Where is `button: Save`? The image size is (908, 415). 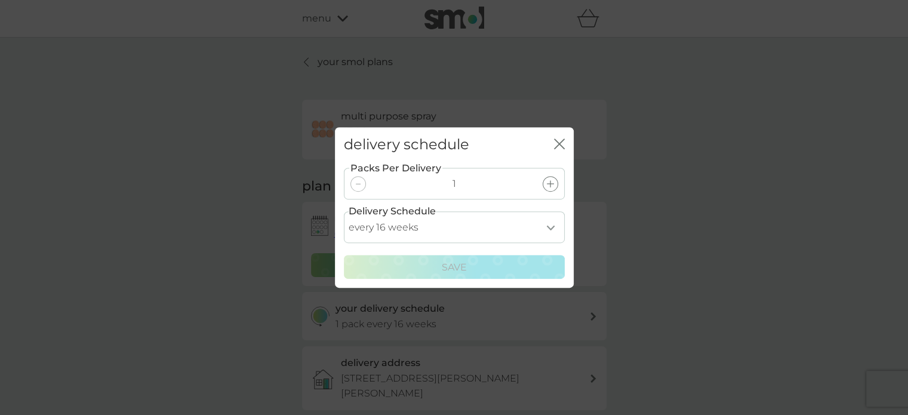 button: Save is located at coordinates (454, 267).